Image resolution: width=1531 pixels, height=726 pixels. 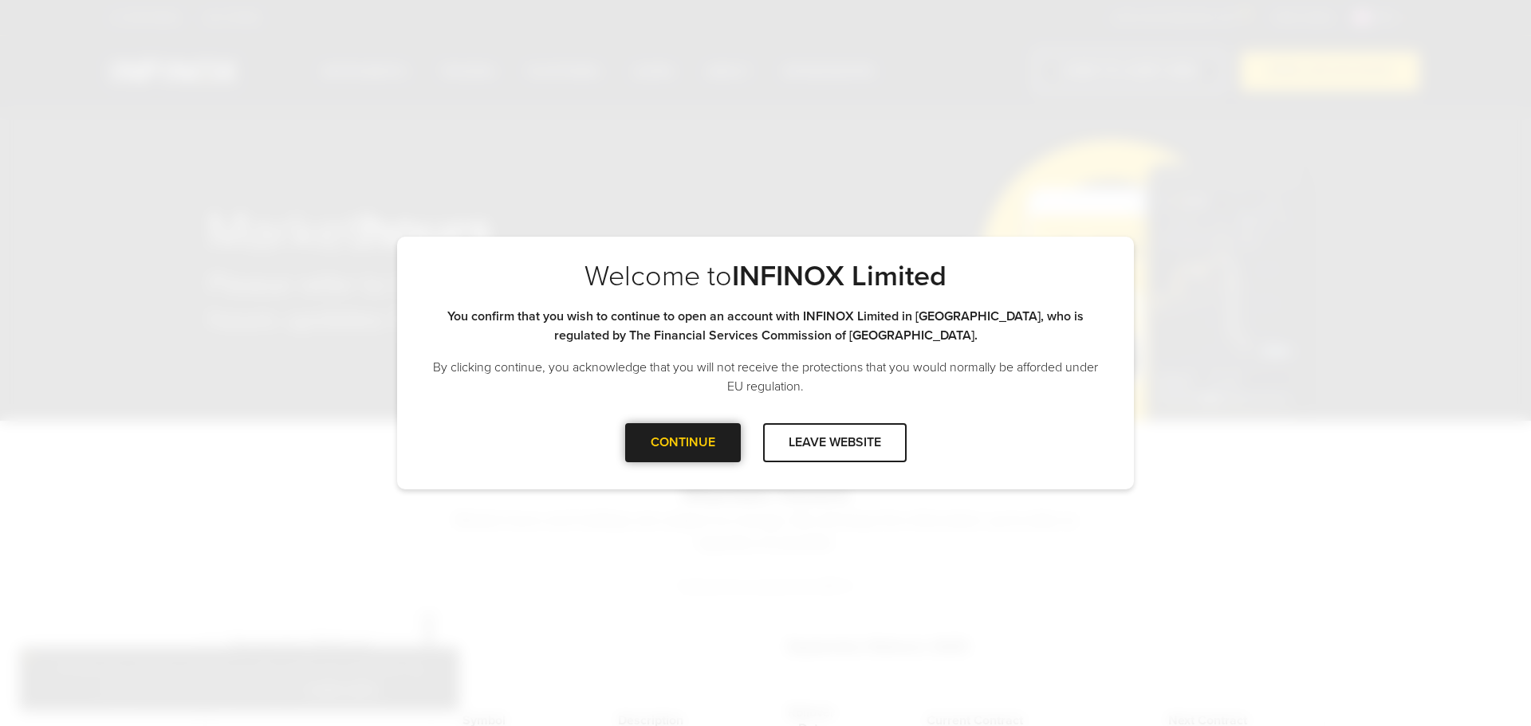 What do you see at coordinates (765, 377) in the screenshot?
I see `p: By clicking continue, you acknowledge that you will not receive the protections that you would no...` at bounding box center [765, 377].